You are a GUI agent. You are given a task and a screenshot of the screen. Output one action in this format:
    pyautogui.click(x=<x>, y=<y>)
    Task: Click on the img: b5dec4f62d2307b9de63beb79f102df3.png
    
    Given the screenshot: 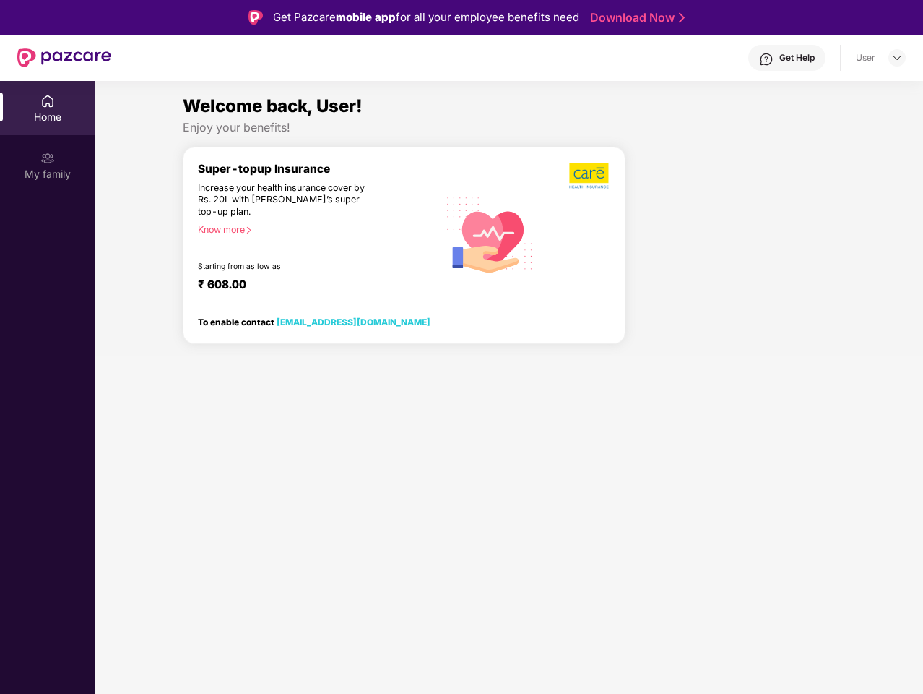 What is the action you would take?
    pyautogui.click(x=590, y=176)
    